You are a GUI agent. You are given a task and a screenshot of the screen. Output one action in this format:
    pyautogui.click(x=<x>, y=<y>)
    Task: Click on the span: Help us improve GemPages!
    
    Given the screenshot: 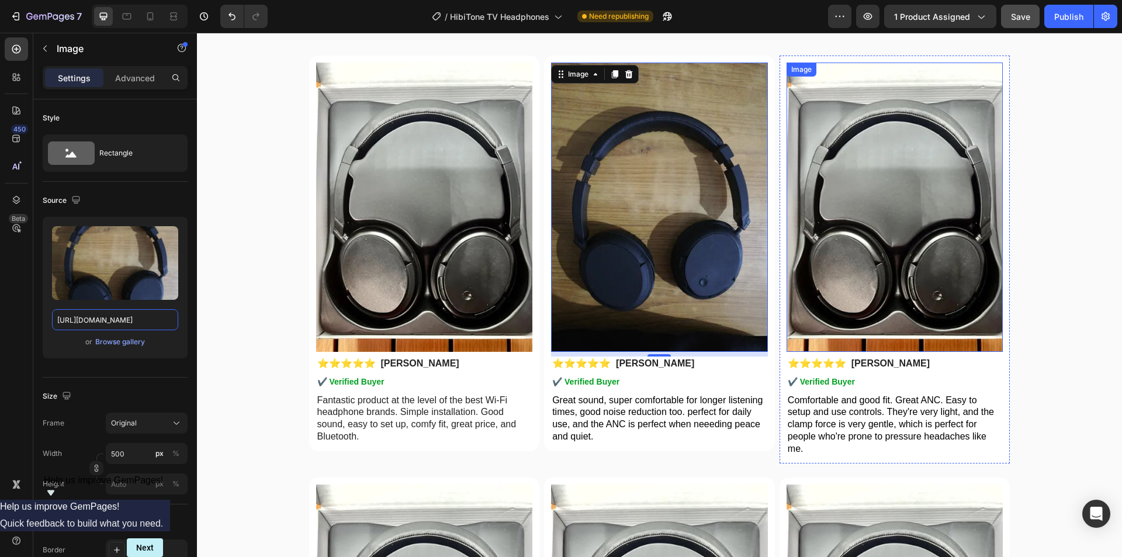 What is the action you would take?
    pyautogui.click(x=103, y=480)
    